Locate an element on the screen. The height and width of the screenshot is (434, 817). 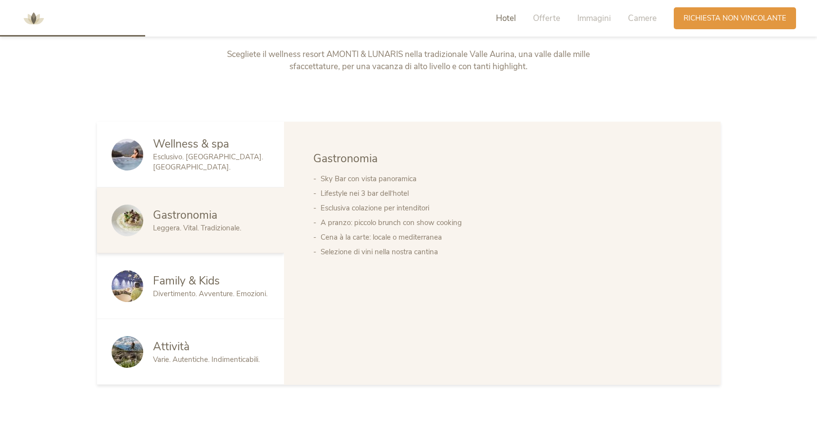
img: AMONTI & LUNARIS Wellnessresort is located at coordinates (34, 19).